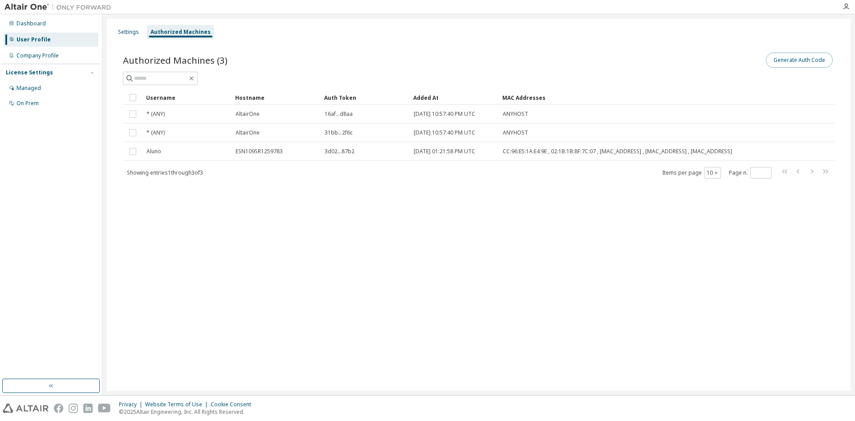  What do you see at coordinates (60, 7) in the screenshot?
I see `img: Altair One` at bounding box center [60, 7].